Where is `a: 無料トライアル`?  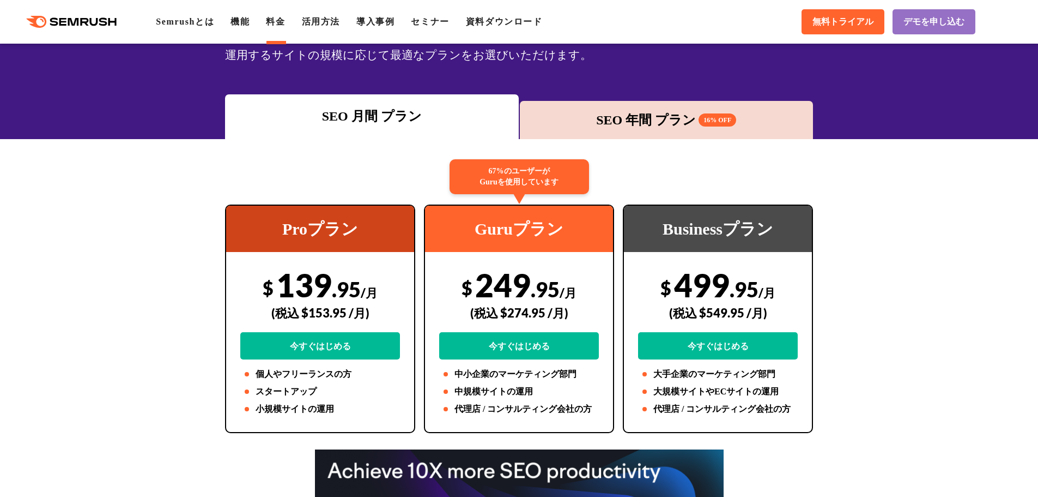
a: 無料トライアル is located at coordinates (843, 22).